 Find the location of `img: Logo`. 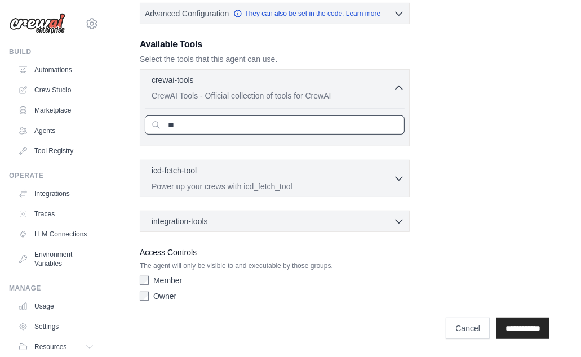

img: Logo is located at coordinates (37, 24).